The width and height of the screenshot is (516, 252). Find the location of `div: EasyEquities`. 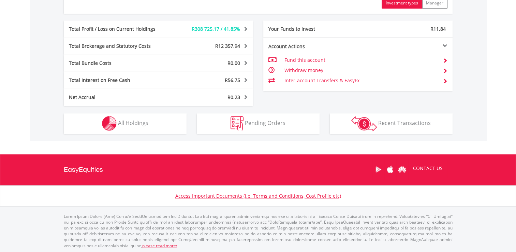

div: EasyEquities is located at coordinates (83, 170).